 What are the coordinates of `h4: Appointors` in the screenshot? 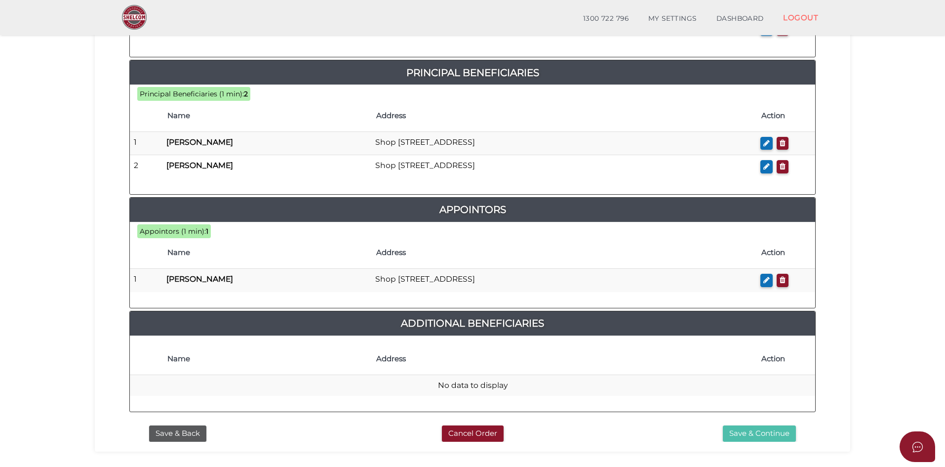 It's located at (473, 209).